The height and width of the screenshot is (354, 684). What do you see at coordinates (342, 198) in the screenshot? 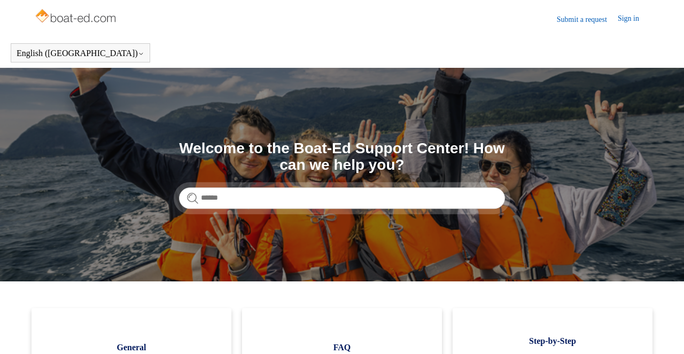
I see `input: Search` at bounding box center [342, 198].